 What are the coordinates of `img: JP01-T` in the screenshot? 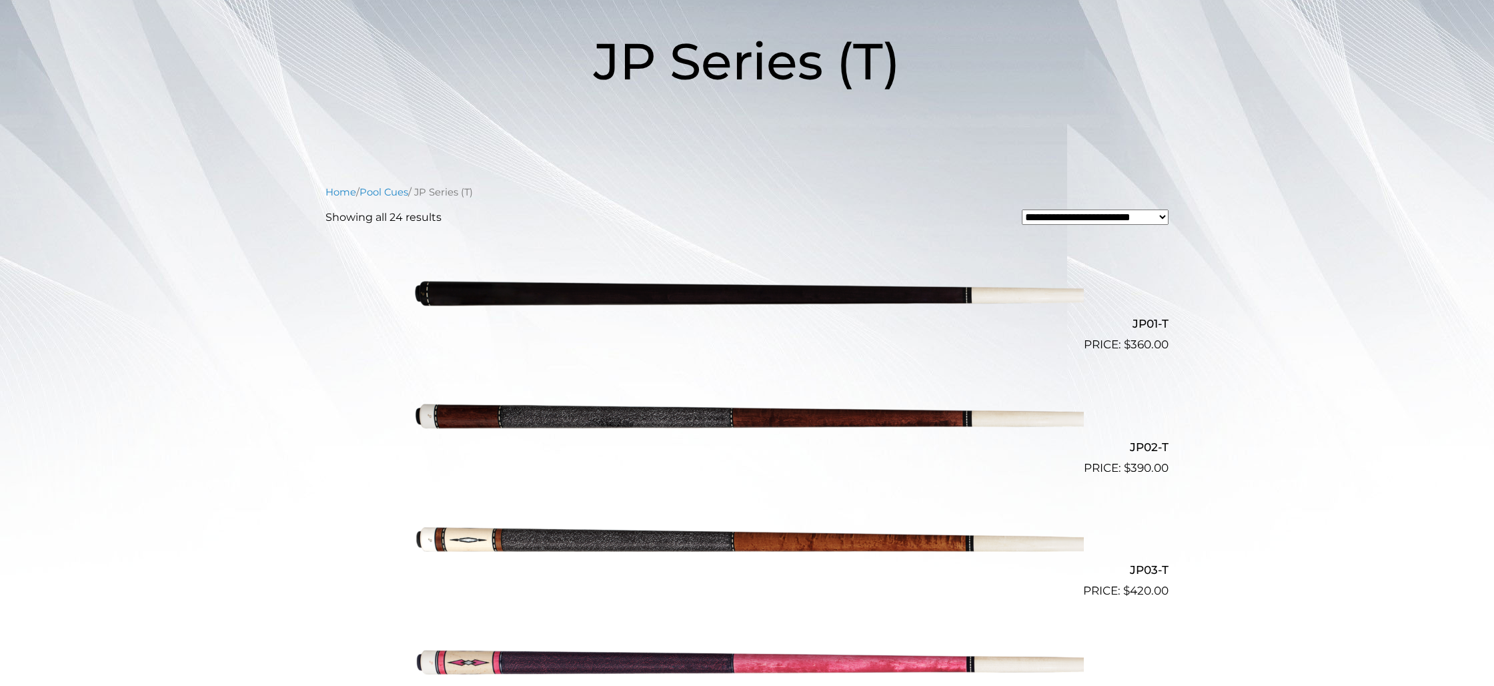 It's located at (747, 292).